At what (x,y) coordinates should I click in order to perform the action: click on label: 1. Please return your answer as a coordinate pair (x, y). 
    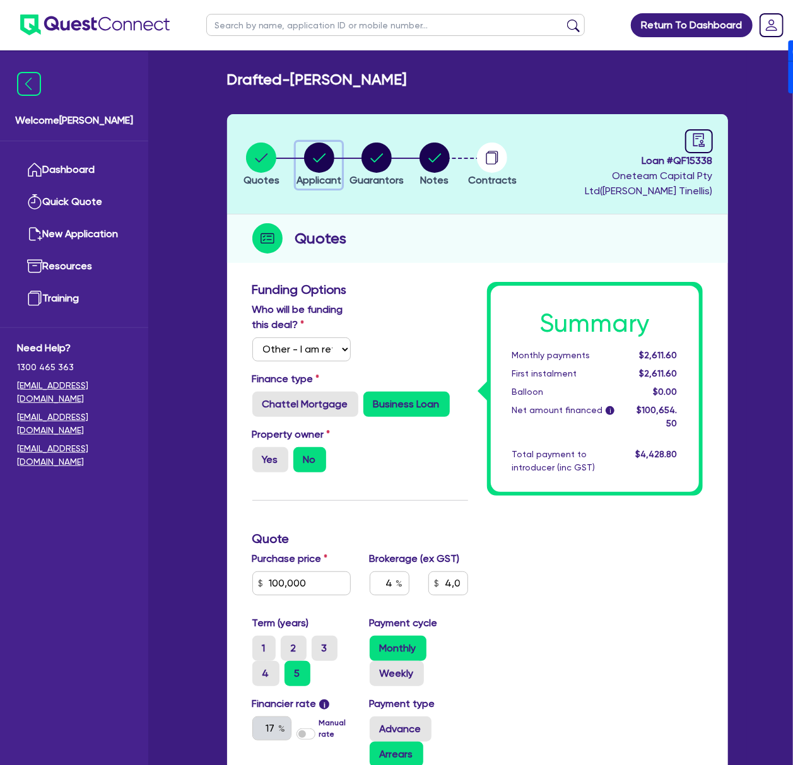
    Looking at the image, I should click on (264, 648).